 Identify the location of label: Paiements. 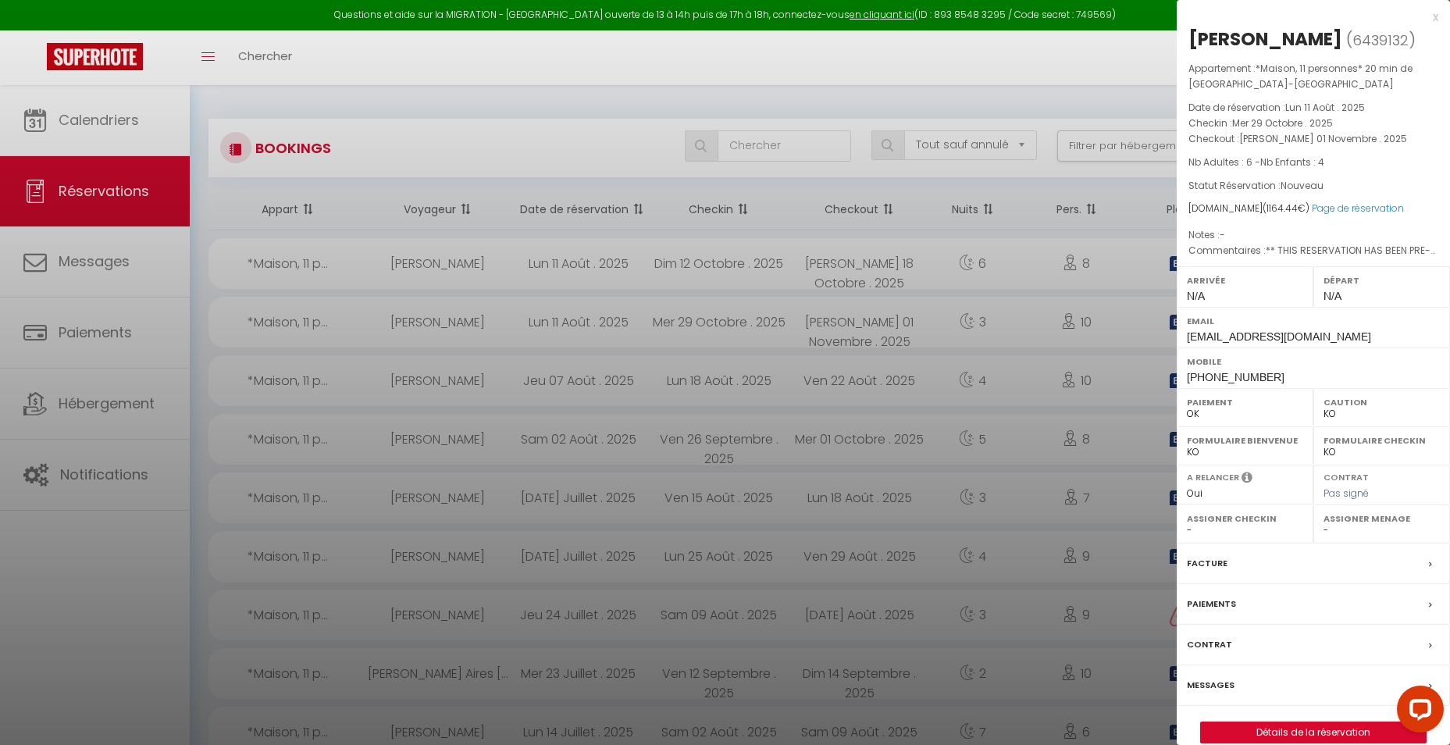
(1211, 604).